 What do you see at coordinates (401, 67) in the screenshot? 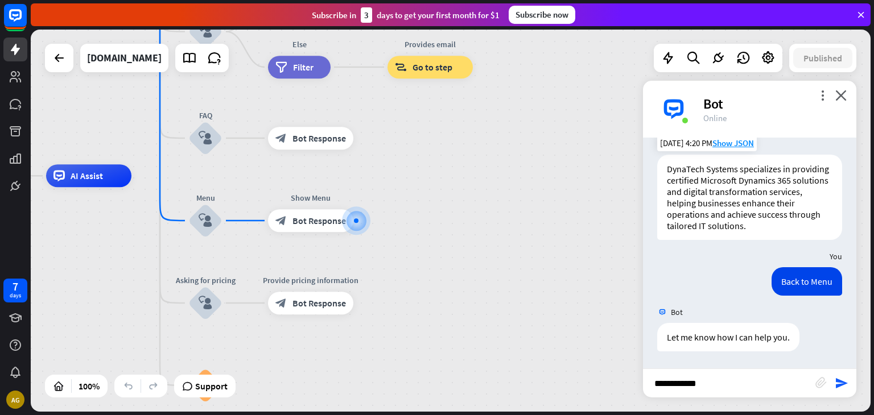
I see `i: block_goto` at bounding box center [401, 67].